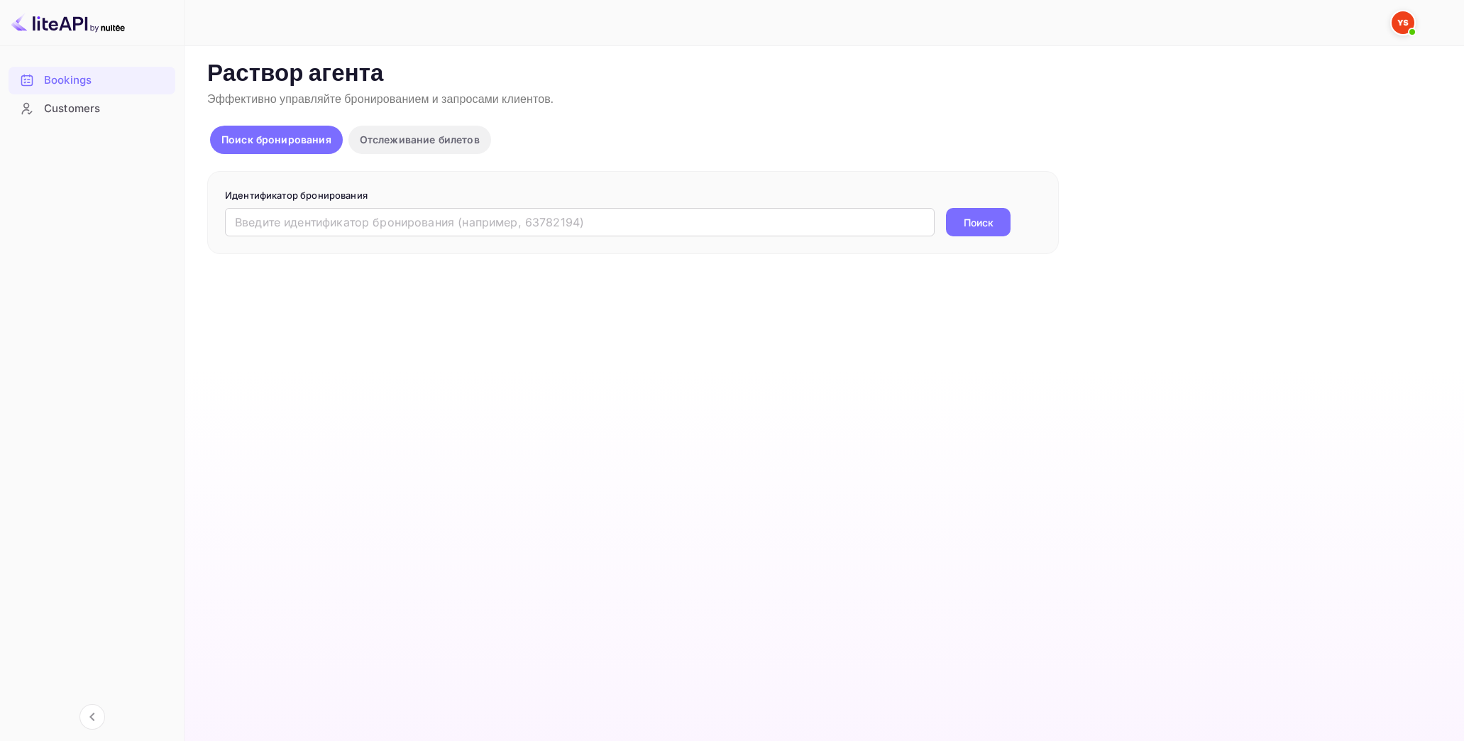  I want to click on button: Свернуть навигацию, so click(92, 717).